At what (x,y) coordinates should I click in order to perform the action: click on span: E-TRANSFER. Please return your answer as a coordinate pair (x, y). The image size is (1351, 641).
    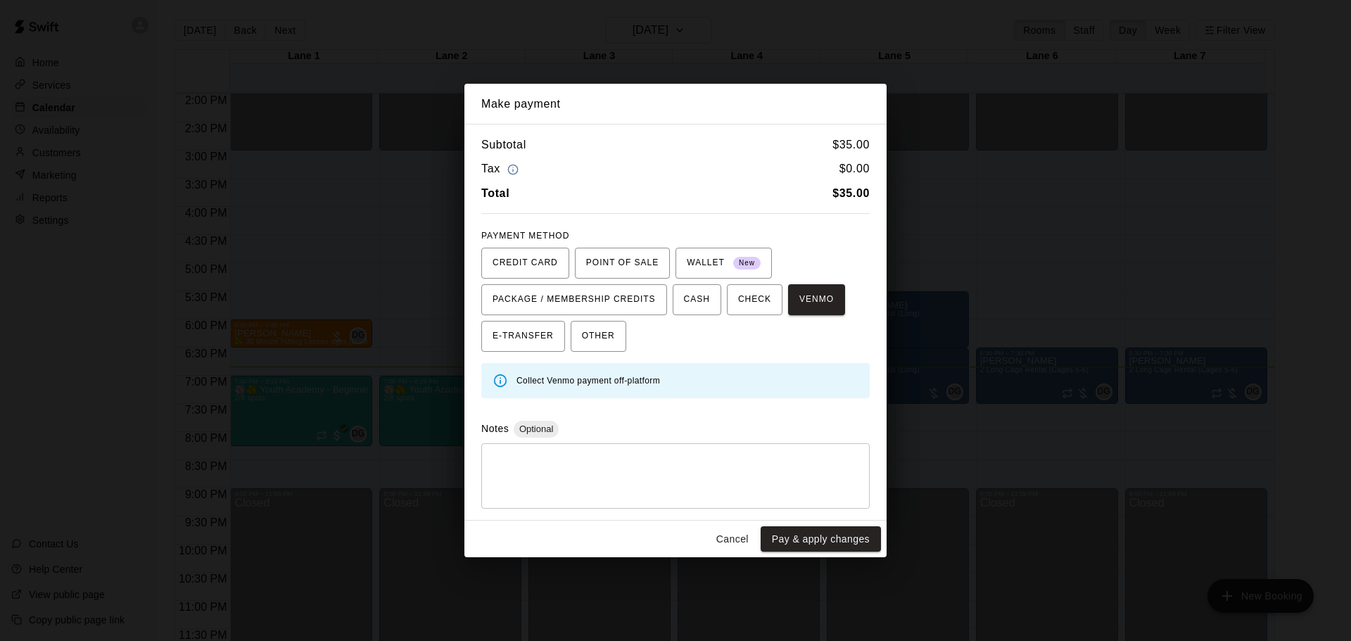
    Looking at the image, I should click on (523, 336).